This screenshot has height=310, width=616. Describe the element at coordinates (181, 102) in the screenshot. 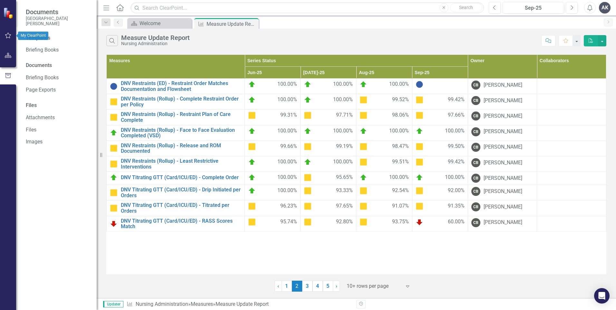

I see `a: DNV Restraints (Rollup) - Complete Restraint Order per Policy` at that location.